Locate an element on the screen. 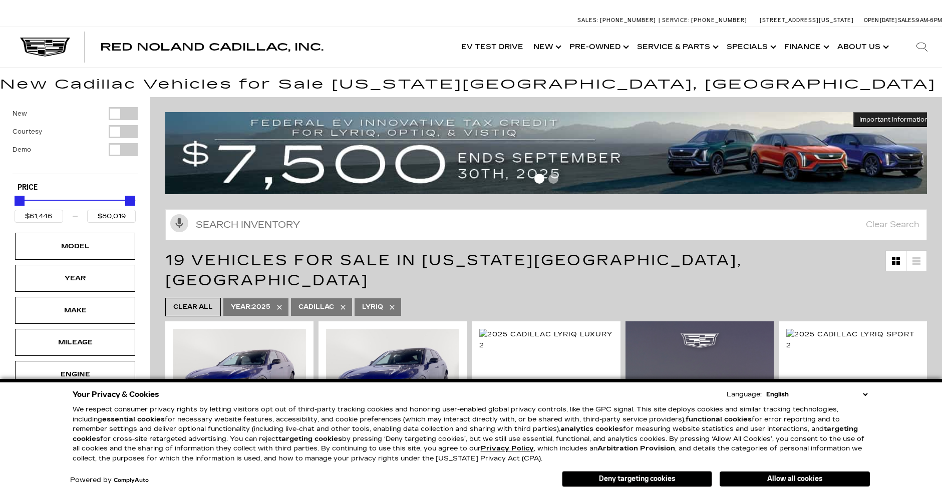  a: ComplyAuto is located at coordinates (131, 481).